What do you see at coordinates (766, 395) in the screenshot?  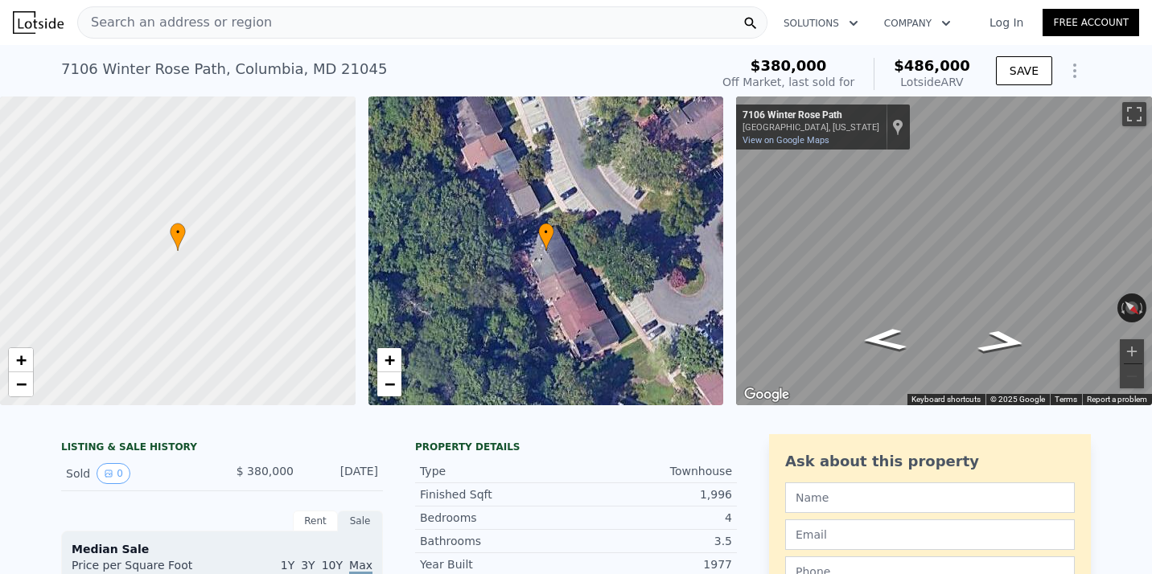 I see `img: Google` at bounding box center [766, 395].